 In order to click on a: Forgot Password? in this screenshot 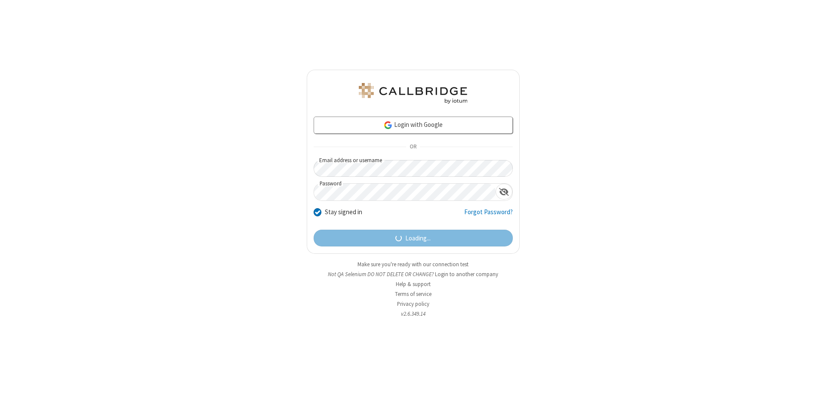, I will do `click(488, 215)`.